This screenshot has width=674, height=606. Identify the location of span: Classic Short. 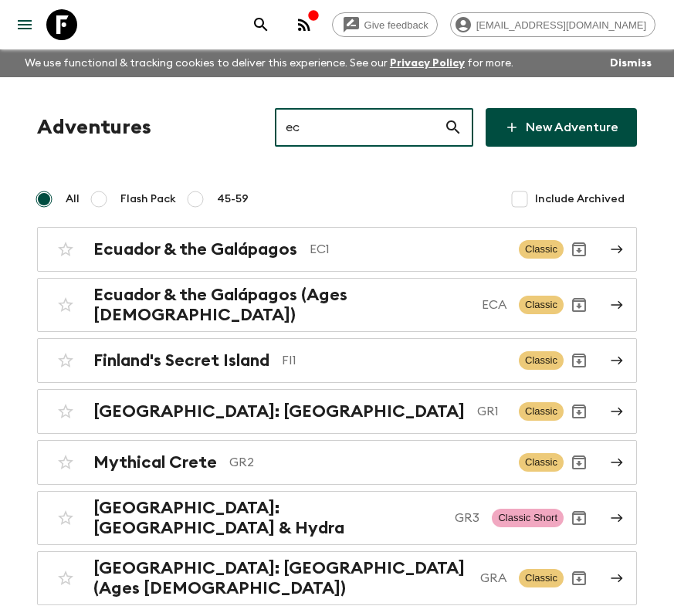
(527, 518).